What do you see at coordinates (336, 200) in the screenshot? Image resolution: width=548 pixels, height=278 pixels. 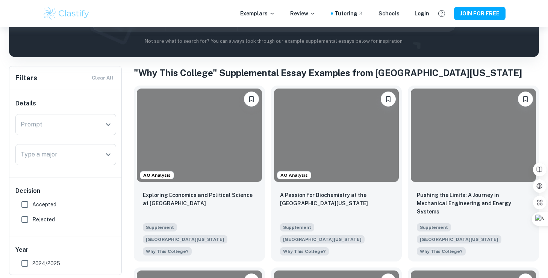 I see `p: A Passion for Biochemistry at the University of Wisconsin-Madison` at bounding box center [336, 200].